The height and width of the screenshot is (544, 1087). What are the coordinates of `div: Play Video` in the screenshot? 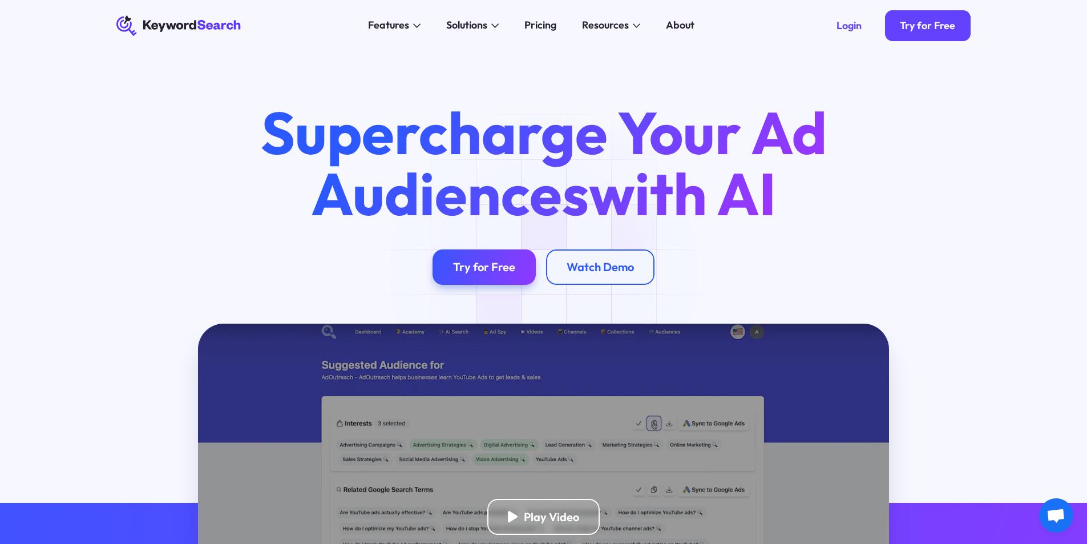 It's located at (551, 516).